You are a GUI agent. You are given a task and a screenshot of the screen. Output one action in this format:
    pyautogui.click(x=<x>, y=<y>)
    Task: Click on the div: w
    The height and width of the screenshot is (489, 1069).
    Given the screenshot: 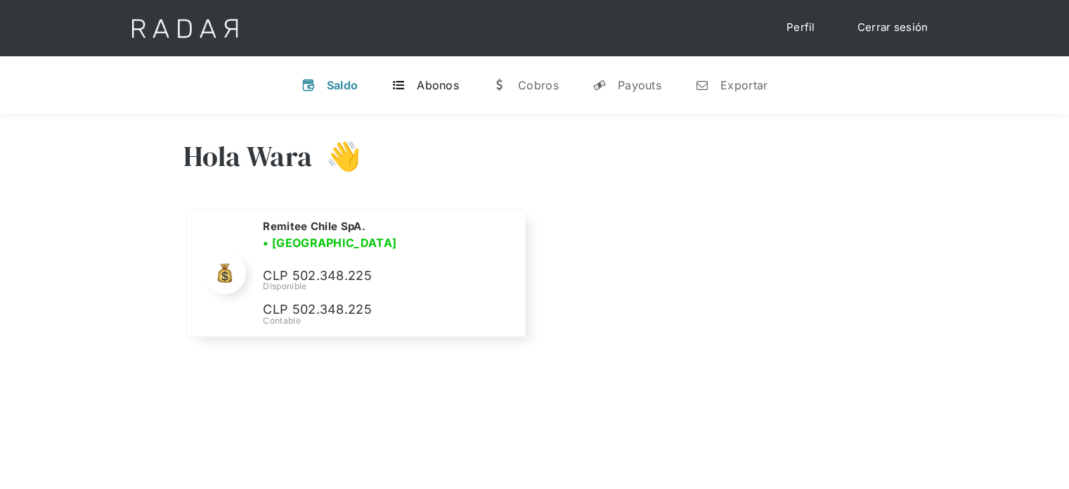 What is the action you would take?
    pyautogui.click(x=500, y=85)
    